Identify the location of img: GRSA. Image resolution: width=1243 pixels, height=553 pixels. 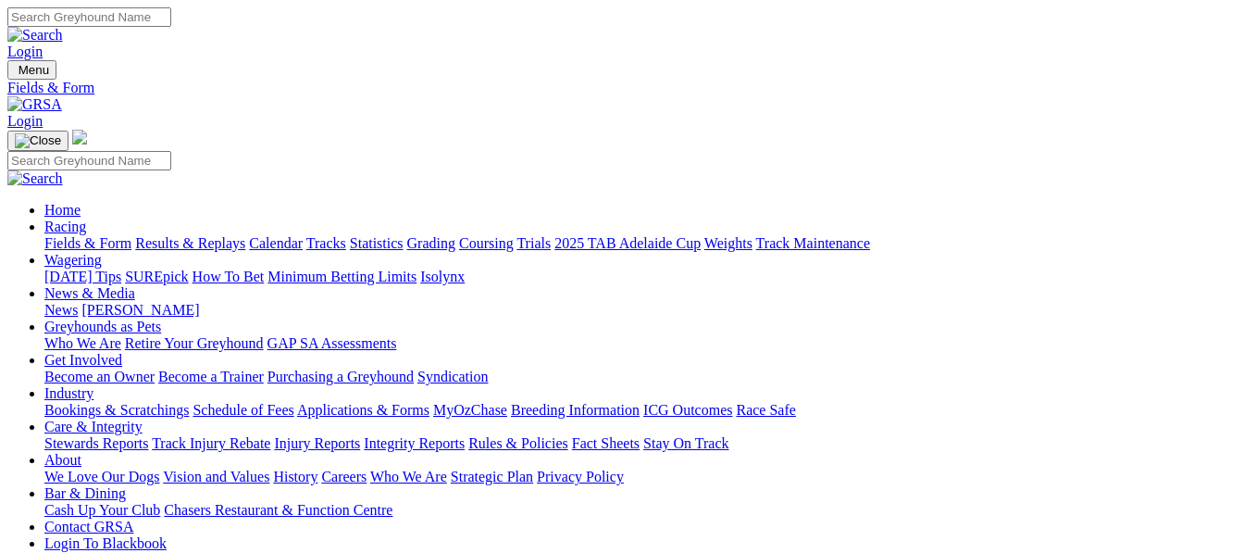
(34, 105).